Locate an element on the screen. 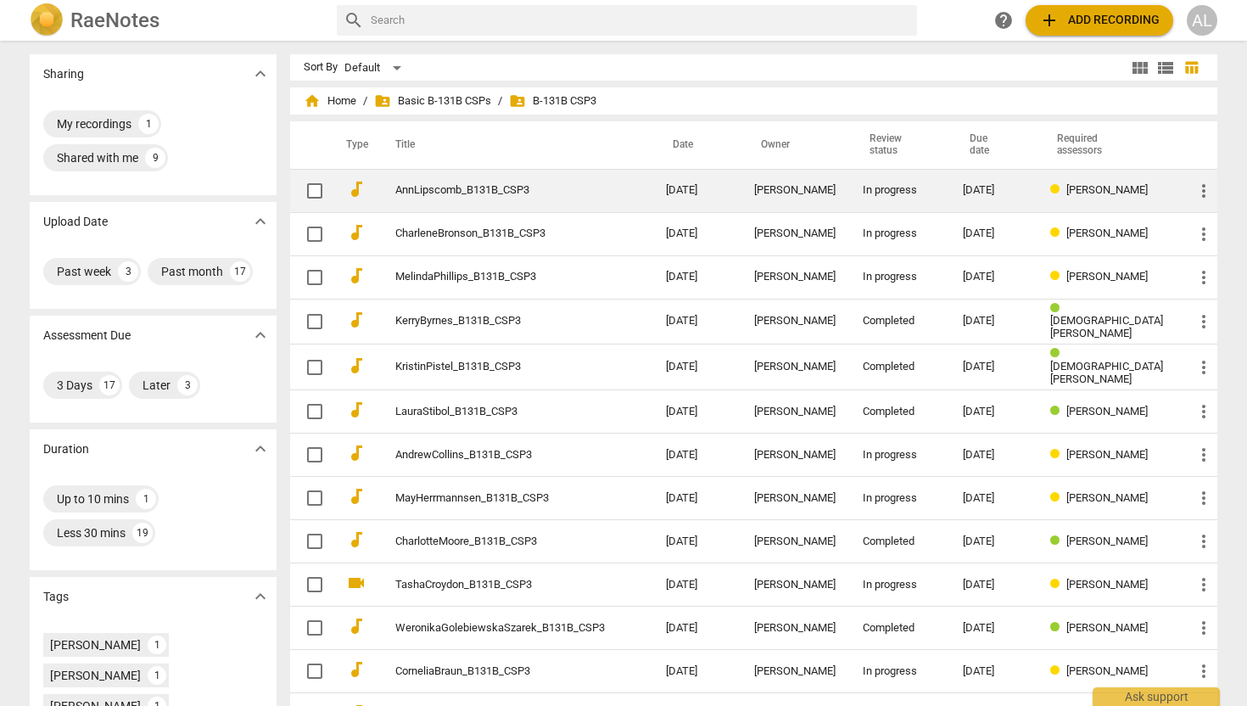  a: CorneliaBraun_B131B_CSP3 is located at coordinates (500, 671).